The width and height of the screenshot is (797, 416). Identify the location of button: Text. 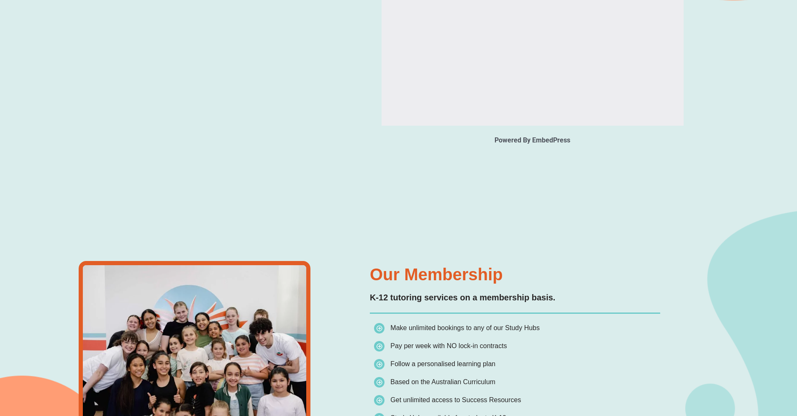
(219, 7).